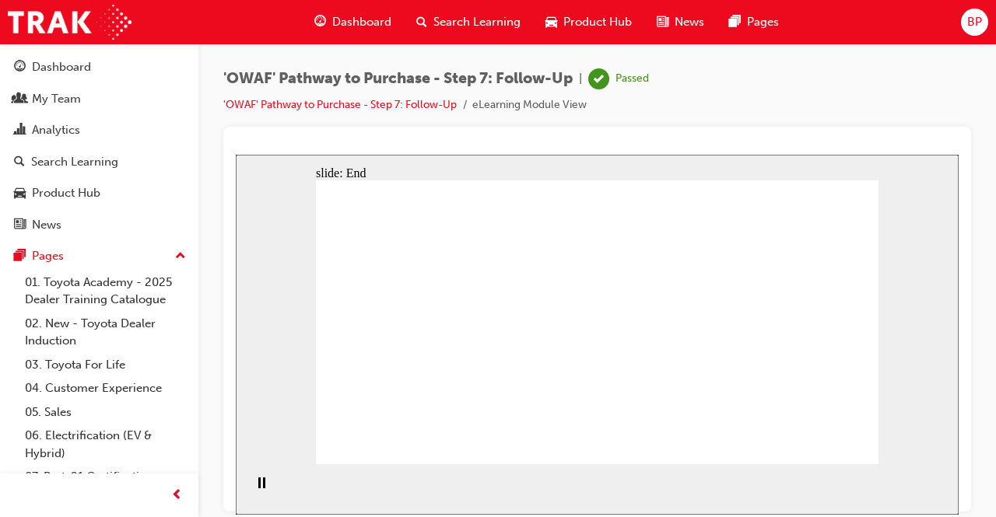 Image resolution: width=996 pixels, height=517 pixels. What do you see at coordinates (352, 22) in the screenshot?
I see `a: guage-iconDashboard` at bounding box center [352, 22].